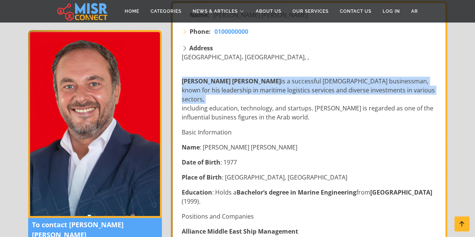  Describe the element at coordinates (202, 177) in the screenshot. I see `strong: Place of Birth` at that location.